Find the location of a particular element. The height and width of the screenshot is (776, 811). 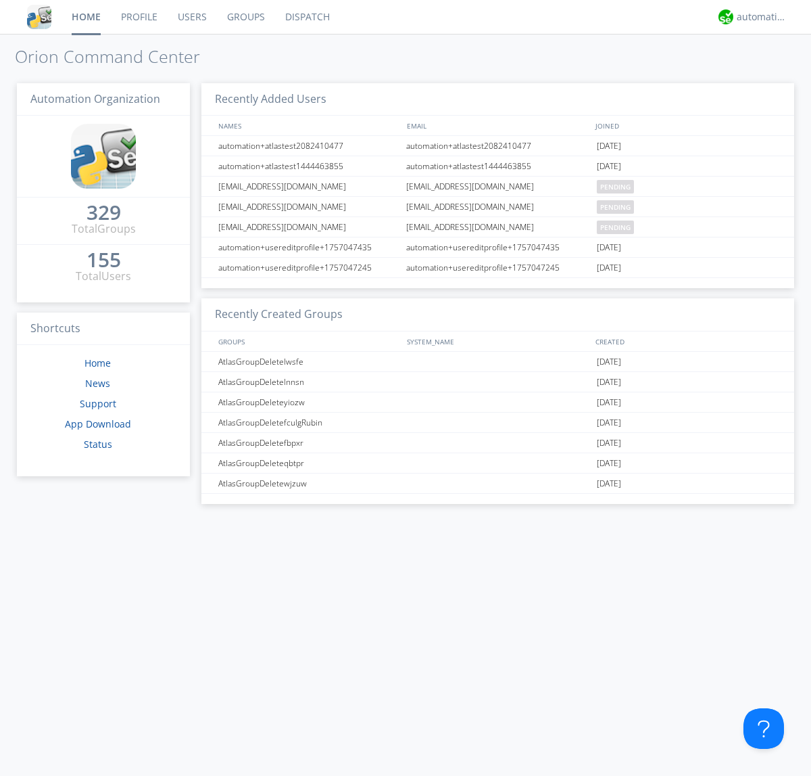

div: AtlasGroupDeletelwsfe is located at coordinates (308, 361).